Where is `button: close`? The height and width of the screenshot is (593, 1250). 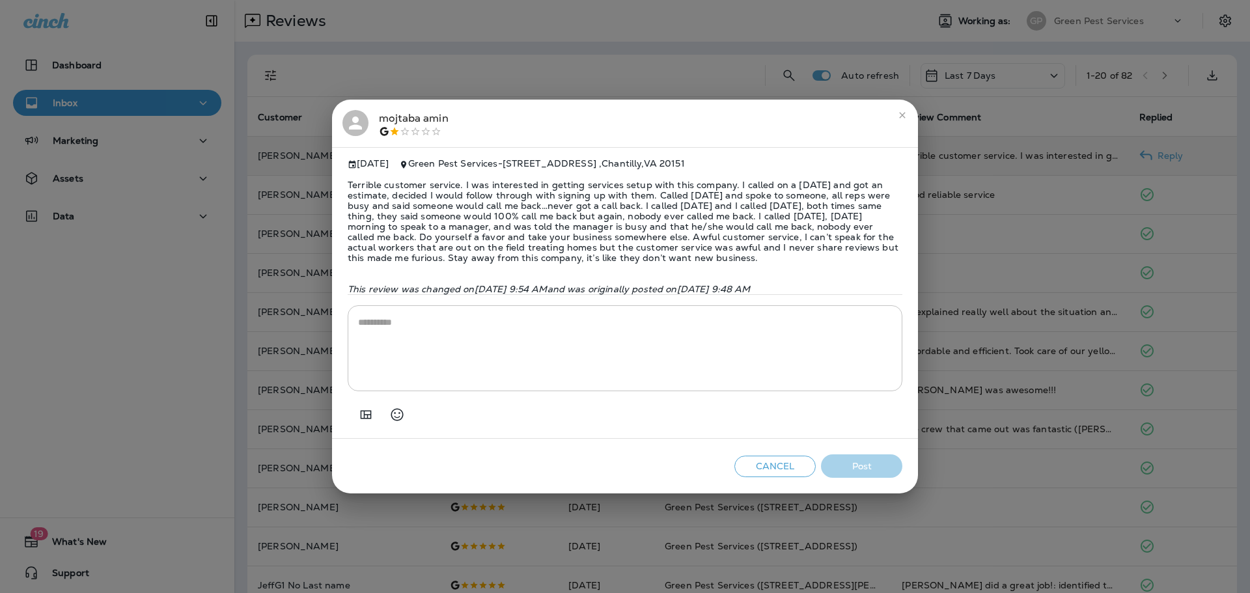 button: close is located at coordinates (903, 115).